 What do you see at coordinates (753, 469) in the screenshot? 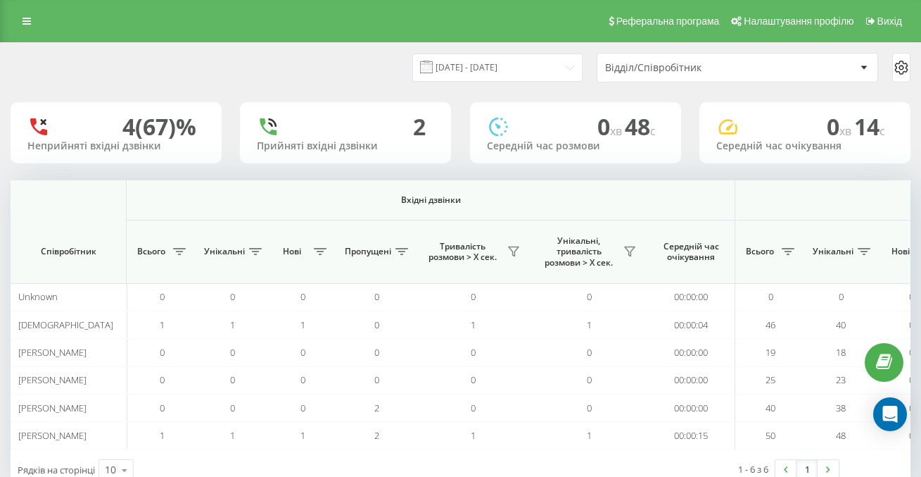
I see `div: 1 - 6 з 6` at bounding box center [753, 469].